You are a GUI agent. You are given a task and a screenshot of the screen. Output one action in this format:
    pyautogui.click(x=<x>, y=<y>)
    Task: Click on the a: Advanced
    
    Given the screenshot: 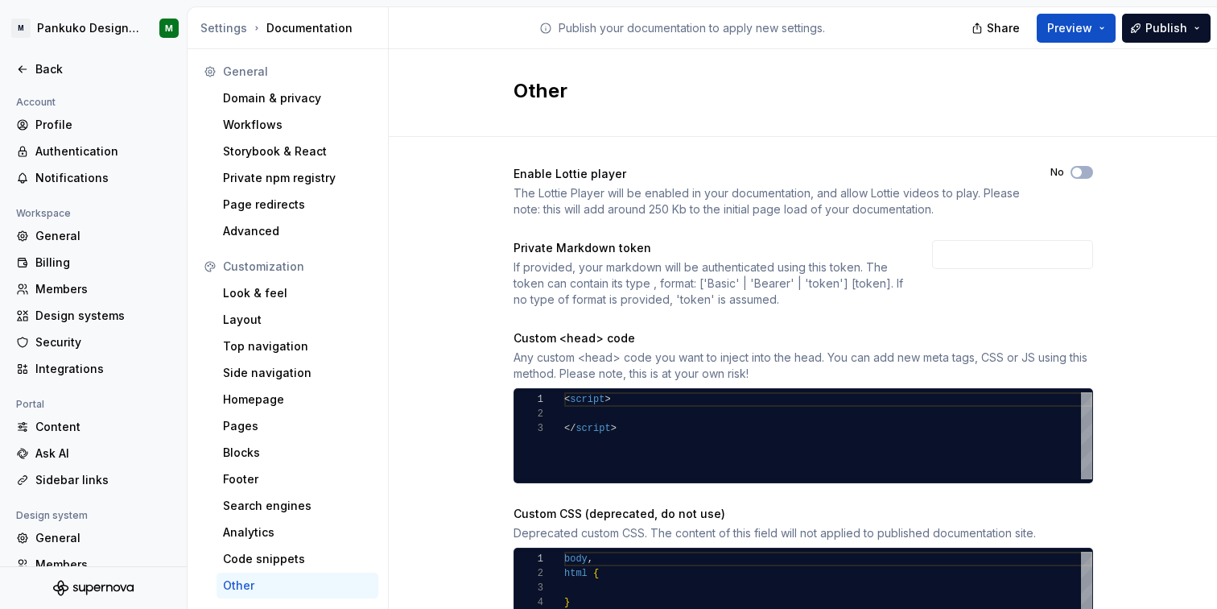 What is the action you would take?
    pyautogui.click(x=297, y=231)
    